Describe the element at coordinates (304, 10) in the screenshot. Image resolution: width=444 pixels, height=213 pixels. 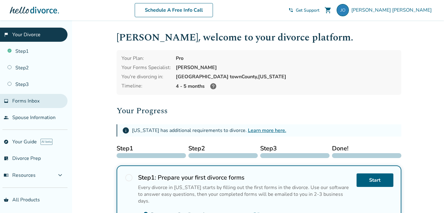
I see `a: phone_in_talkGet Support` at that location.